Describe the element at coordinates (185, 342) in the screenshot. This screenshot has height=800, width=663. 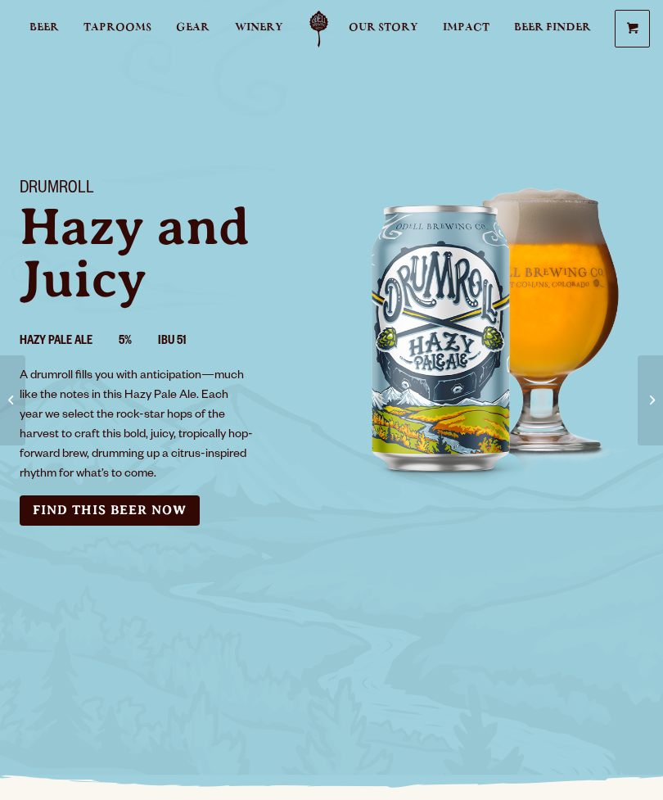
I see `li: IBU 51` at that location.